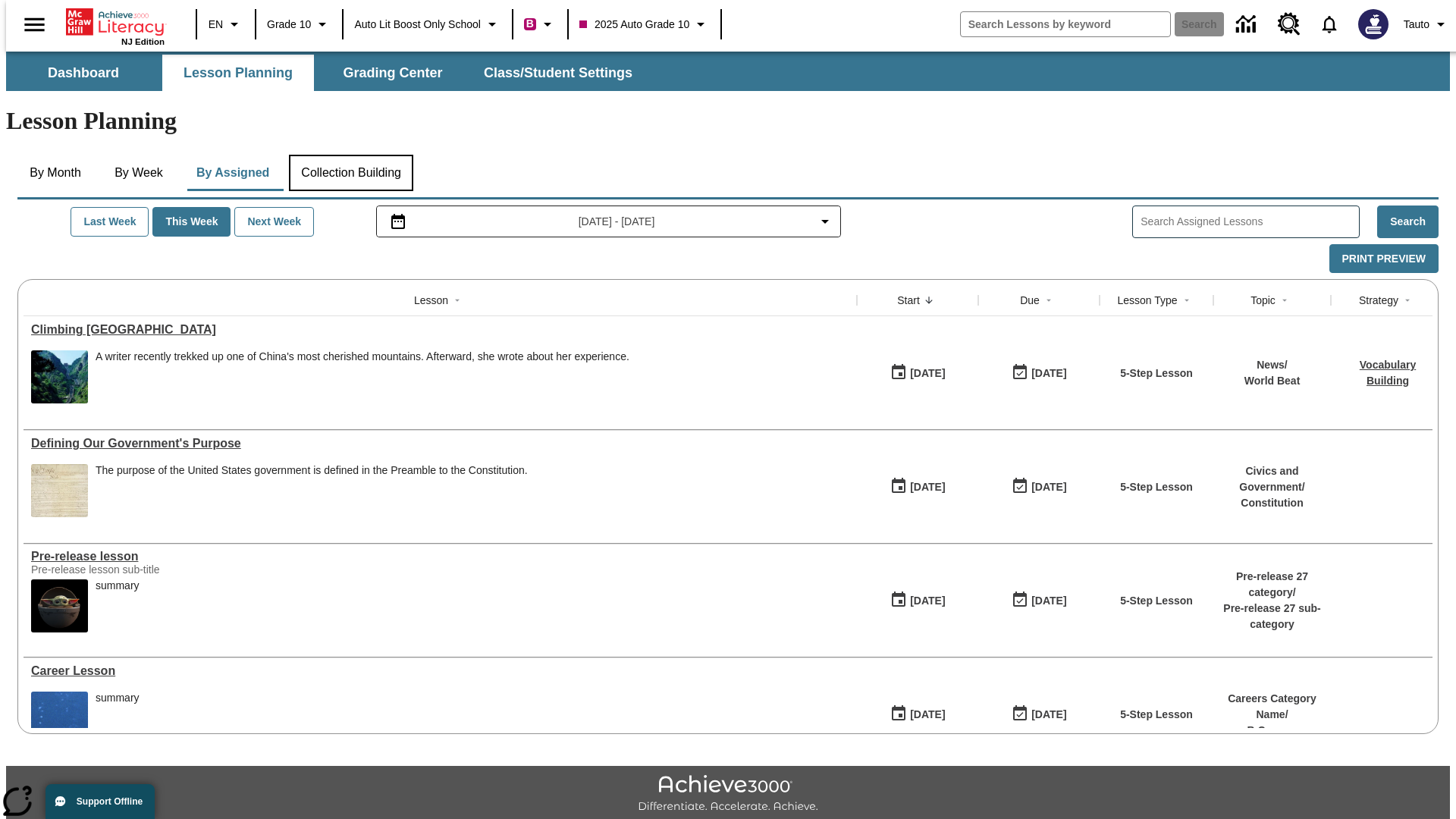 This screenshot has height=819, width=1456. I want to click on span: B, so click(530, 24).